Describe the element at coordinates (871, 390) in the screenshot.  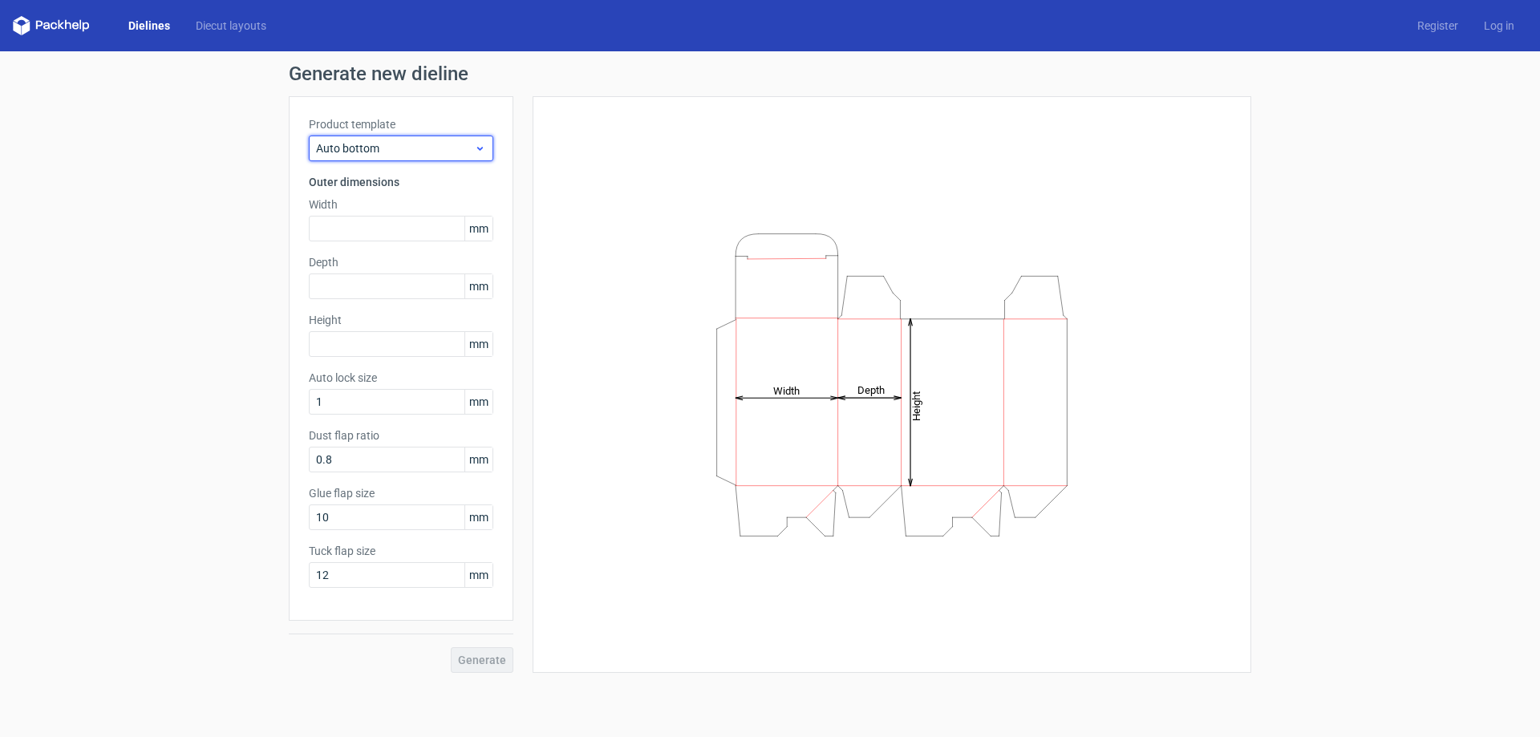
I see `tspan: Depth` at that location.